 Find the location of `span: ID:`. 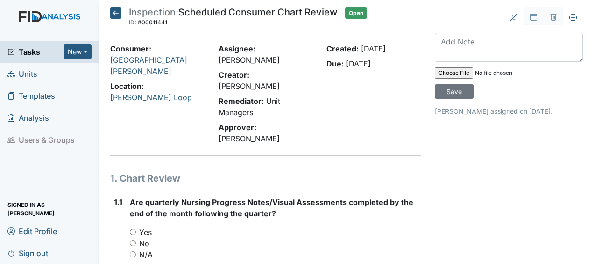

span: ID: is located at coordinates (133, 22).